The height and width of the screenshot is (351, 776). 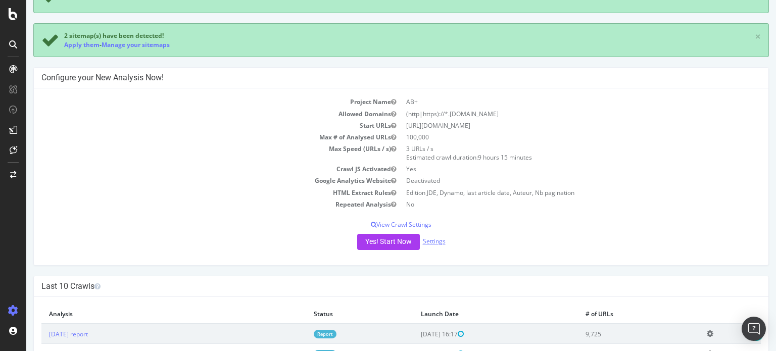 What do you see at coordinates (554, 180) in the screenshot?
I see `td: Deactivated` at bounding box center [554, 180].